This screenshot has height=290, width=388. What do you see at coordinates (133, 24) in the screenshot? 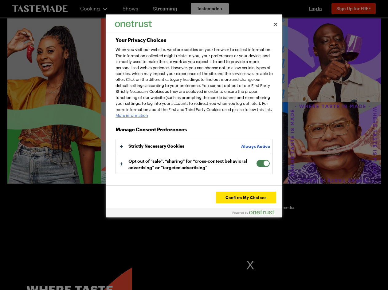
I see `div: Company Logo` at bounding box center [133, 24].